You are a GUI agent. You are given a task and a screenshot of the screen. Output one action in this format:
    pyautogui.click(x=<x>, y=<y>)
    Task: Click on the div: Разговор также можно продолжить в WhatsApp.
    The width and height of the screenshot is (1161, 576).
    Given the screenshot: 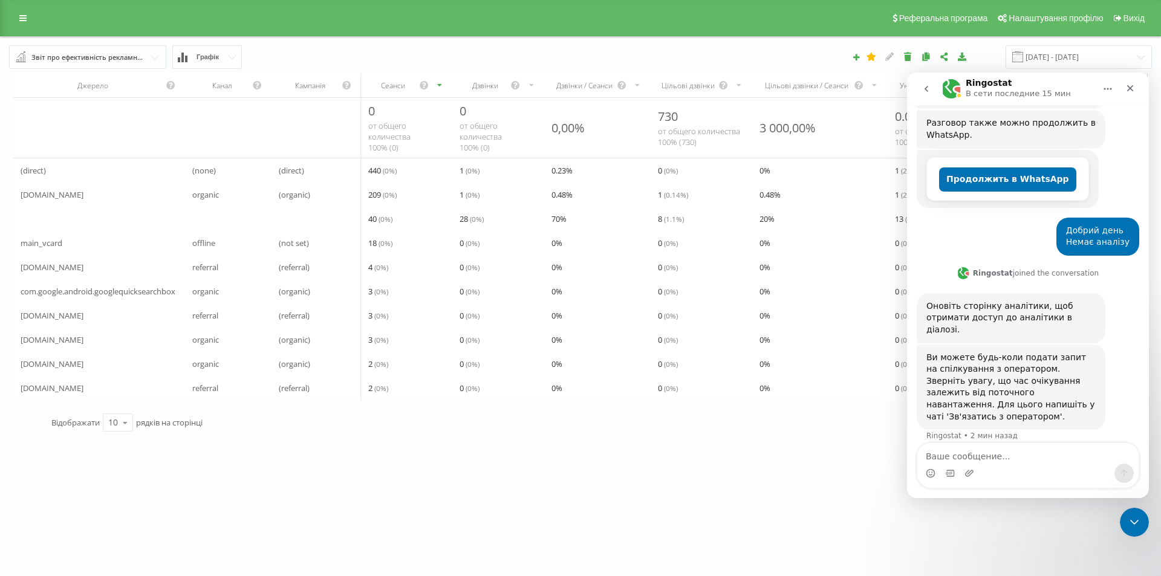 What is the action you would take?
    pyautogui.click(x=104, y=56)
    